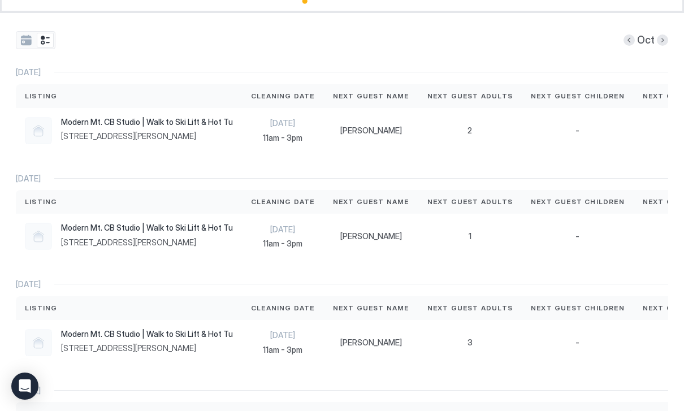 This screenshot has height=411, width=684. Describe the element at coordinates (470, 342) in the screenshot. I see `span: 3` at that location.